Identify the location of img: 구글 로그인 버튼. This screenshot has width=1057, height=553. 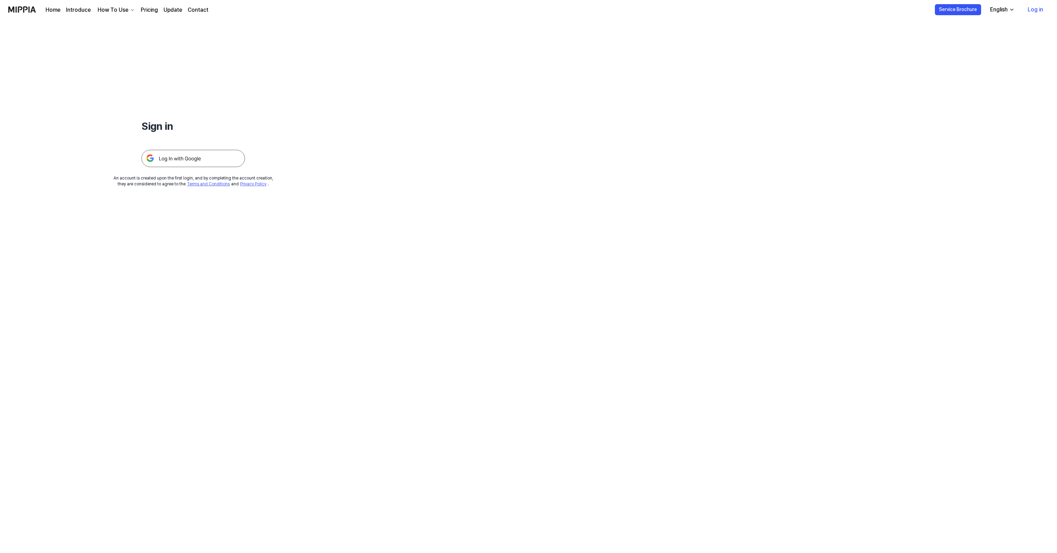
(193, 158).